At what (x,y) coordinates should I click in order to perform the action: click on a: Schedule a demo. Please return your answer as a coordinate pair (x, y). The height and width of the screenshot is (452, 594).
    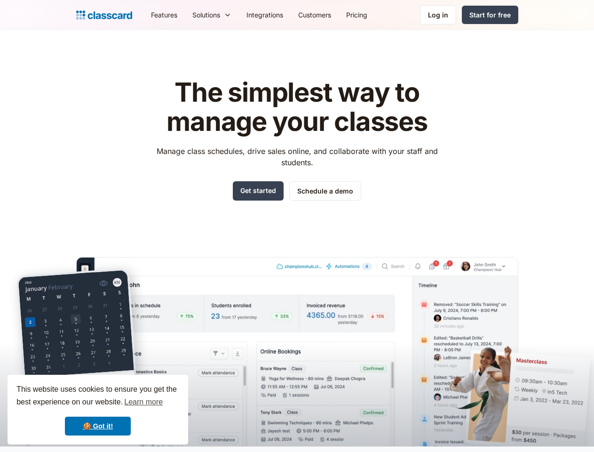
    Looking at the image, I should click on (325, 191).